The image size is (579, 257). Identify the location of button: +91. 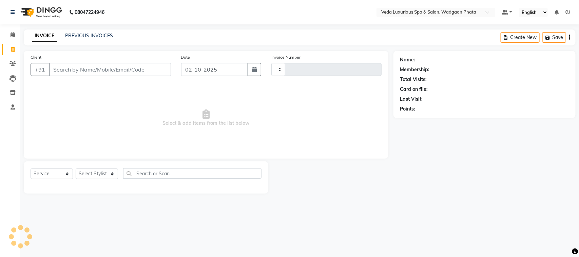
(40, 70).